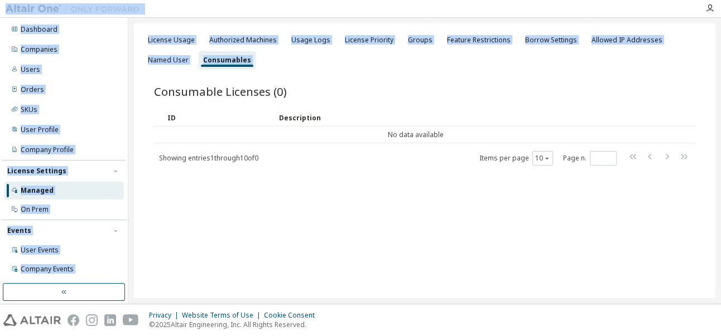 This screenshot has height=336, width=721. What do you see at coordinates (37, 191) in the screenshot?
I see `div: Managed` at bounding box center [37, 191].